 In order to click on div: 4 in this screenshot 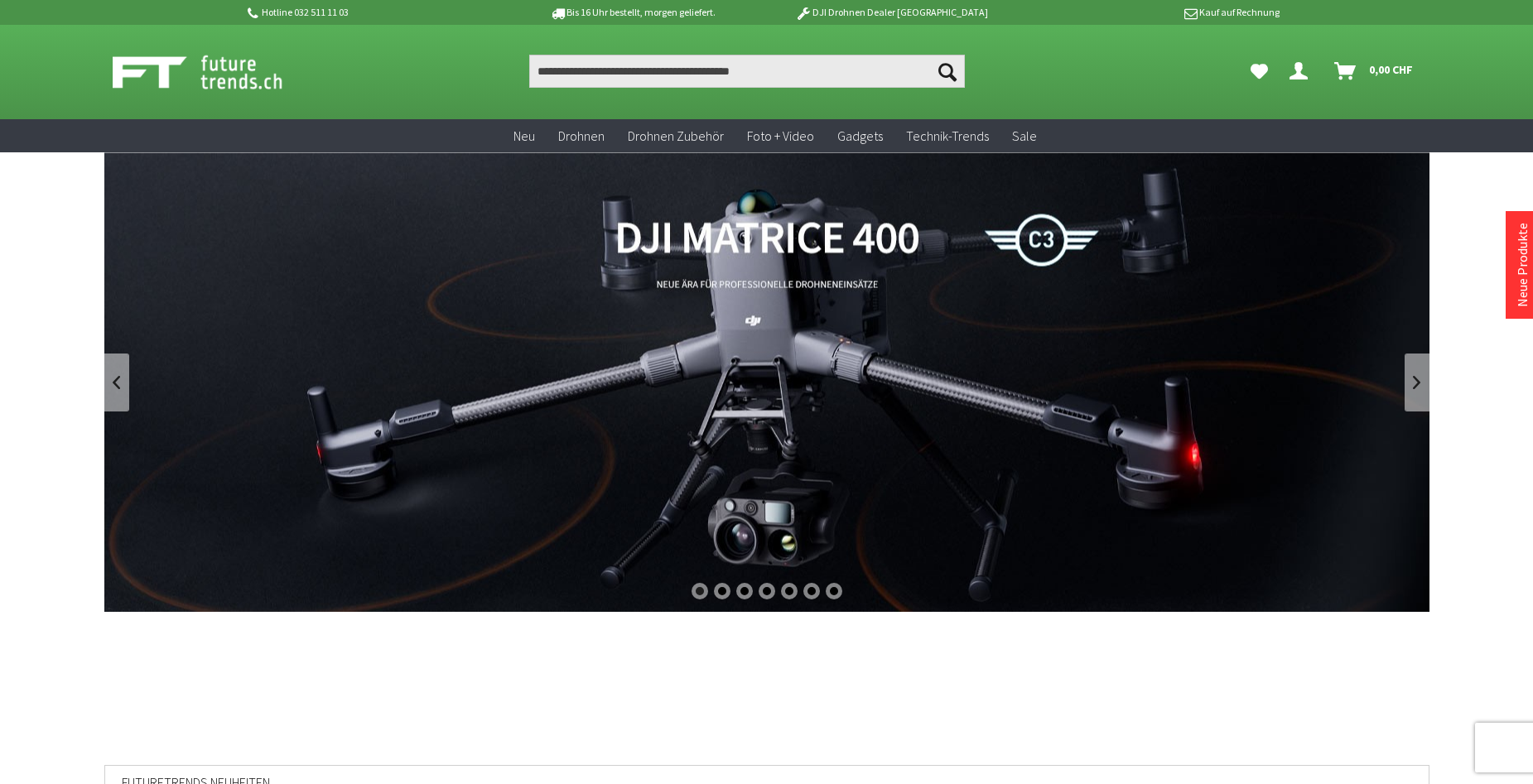, I will do `click(766, 591)`.